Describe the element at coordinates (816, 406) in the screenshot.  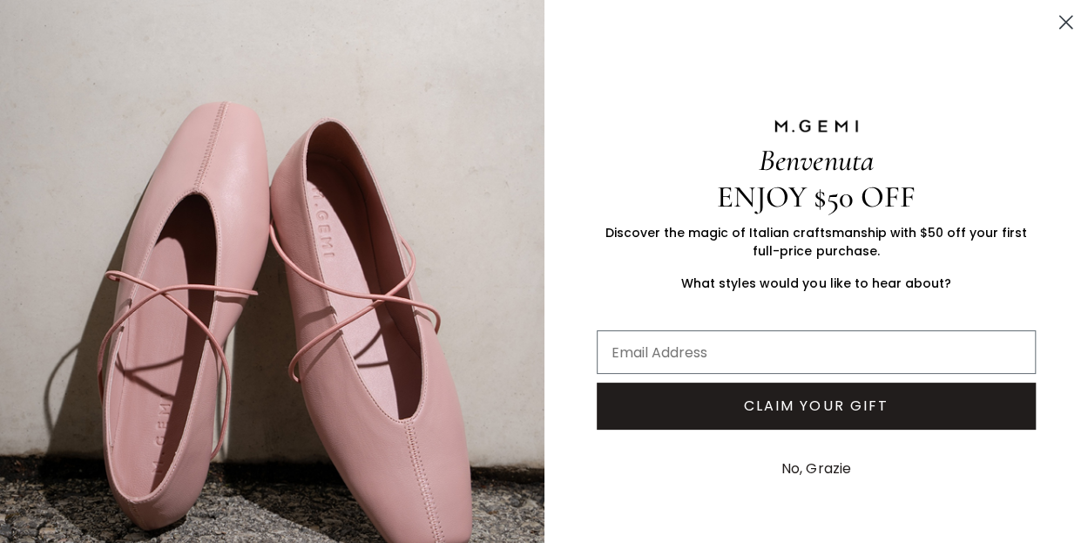
I see `button: CLAIM YOUR GIFT` at that location.